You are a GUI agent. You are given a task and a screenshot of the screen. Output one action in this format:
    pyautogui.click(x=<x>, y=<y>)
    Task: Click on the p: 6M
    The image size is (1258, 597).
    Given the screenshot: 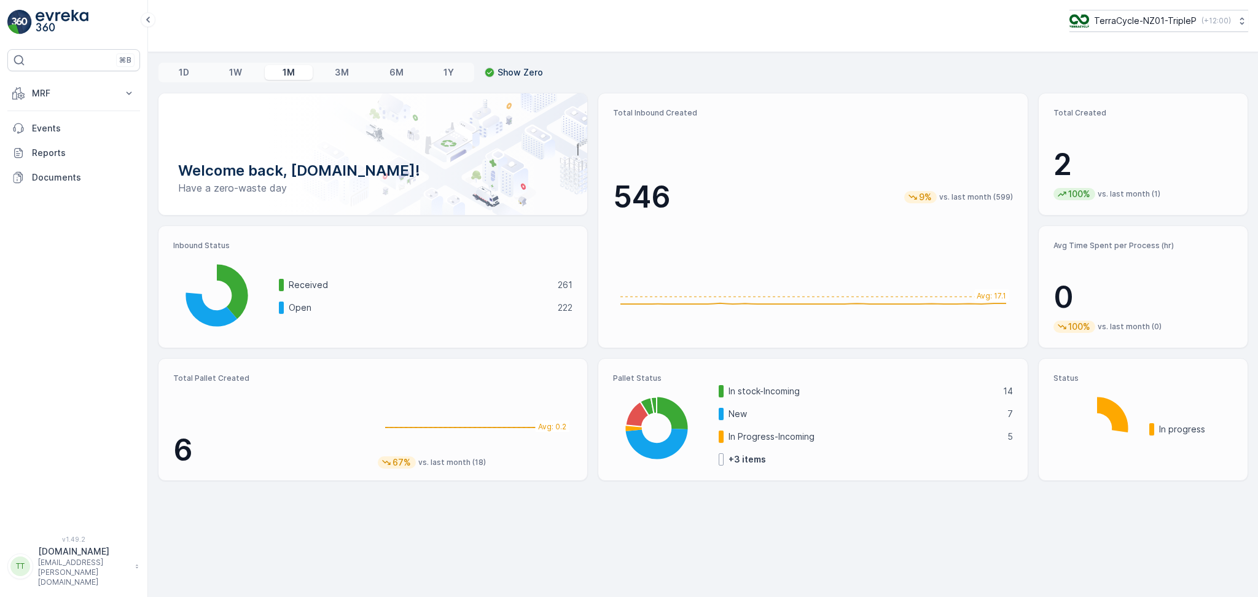 What is the action you would take?
    pyautogui.click(x=396, y=72)
    